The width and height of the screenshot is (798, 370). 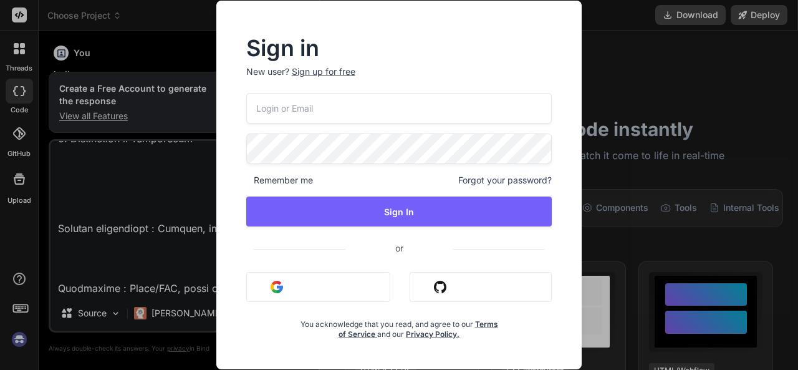 What do you see at coordinates (399, 326) in the screenshot?
I see `div: You acknowledge that you read, and agree to our and our` at bounding box center [399, 326].